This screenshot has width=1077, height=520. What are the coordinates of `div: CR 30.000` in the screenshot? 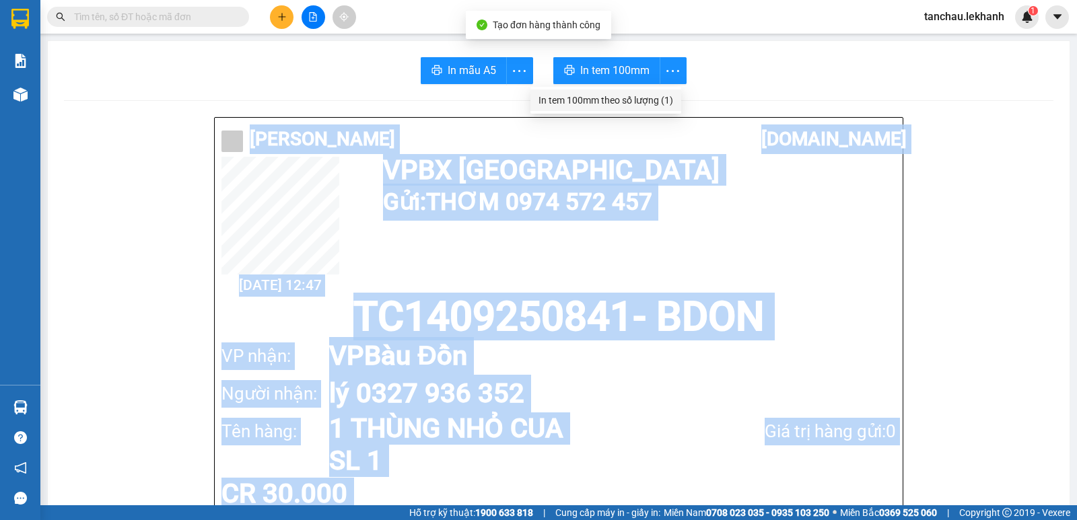 It's located at (332, 494).